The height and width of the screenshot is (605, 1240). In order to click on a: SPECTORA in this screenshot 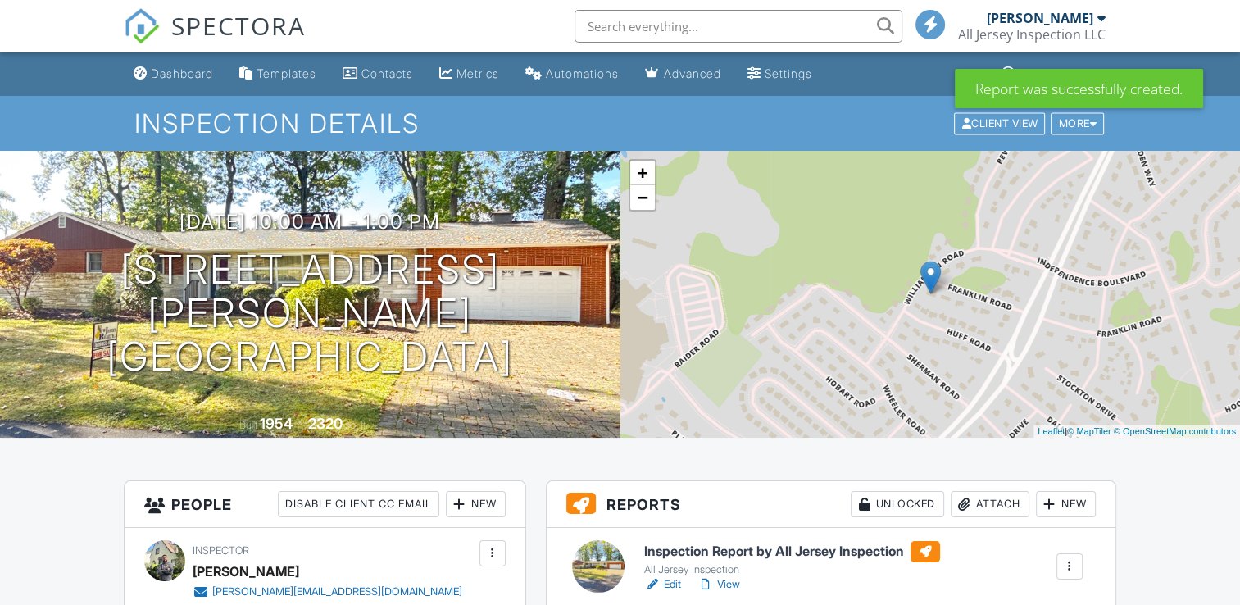, I will do `click(215, 39)`.